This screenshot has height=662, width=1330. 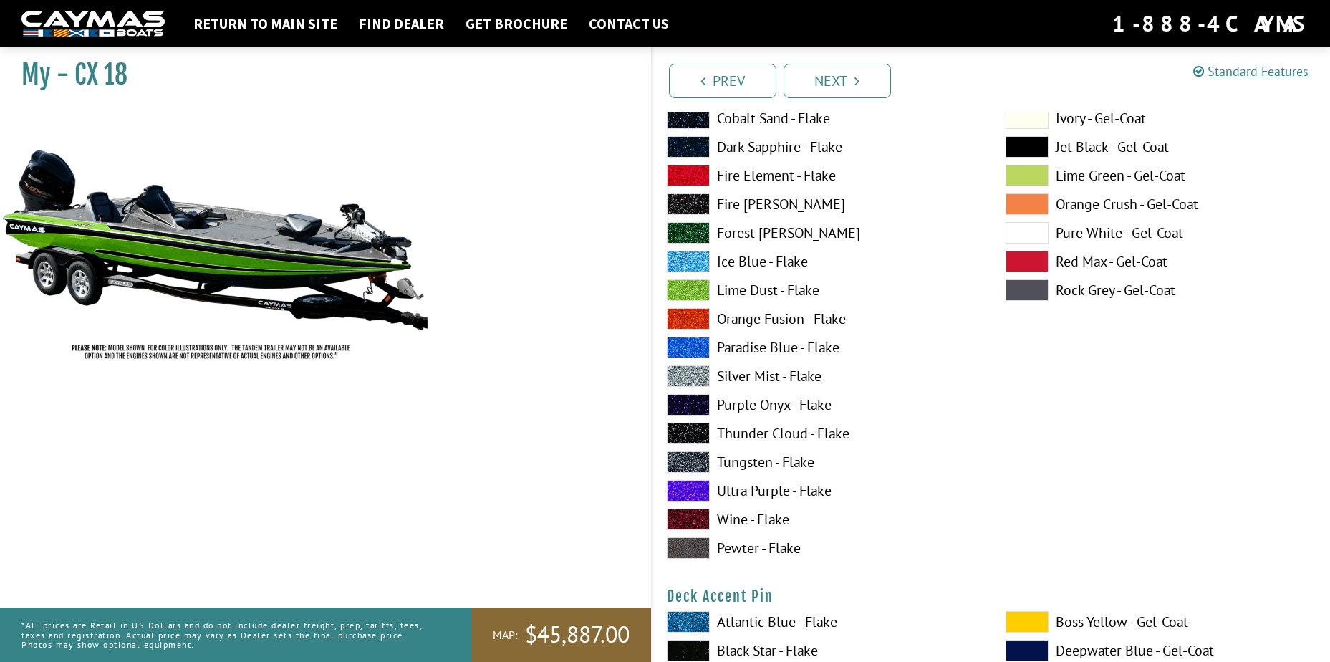 What do you see at coordinates (629, 24) in the screenshot?
I see `a: Contact Us` at bounding box center [629, 24].